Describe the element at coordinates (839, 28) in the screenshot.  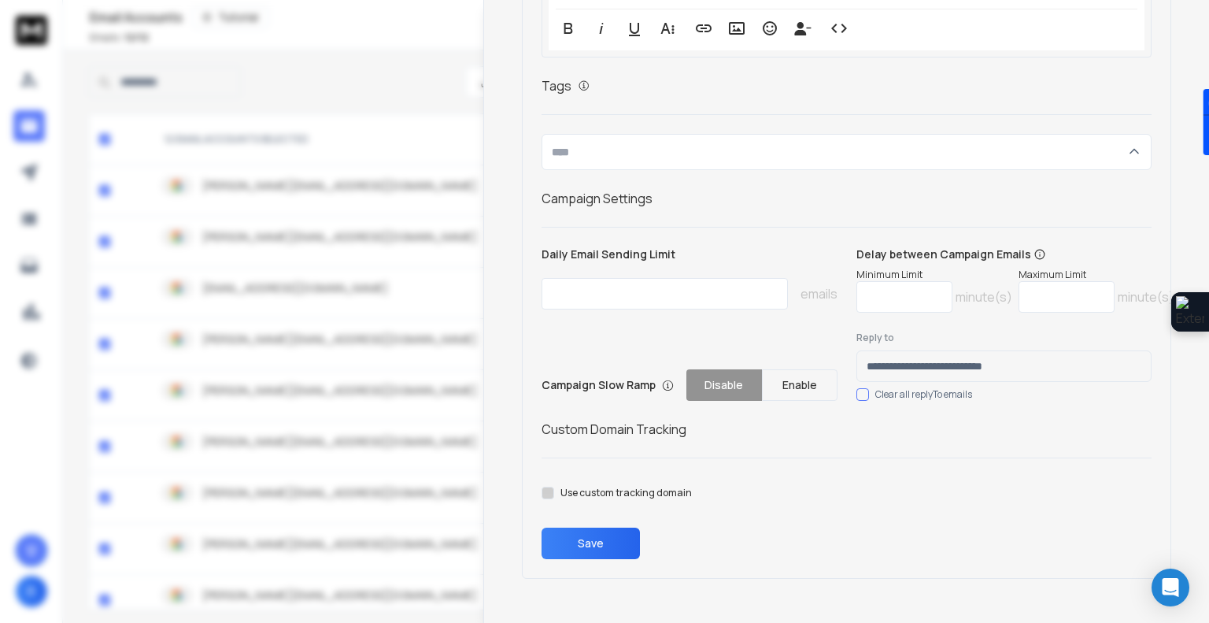
I see `button: Code View` at that location.